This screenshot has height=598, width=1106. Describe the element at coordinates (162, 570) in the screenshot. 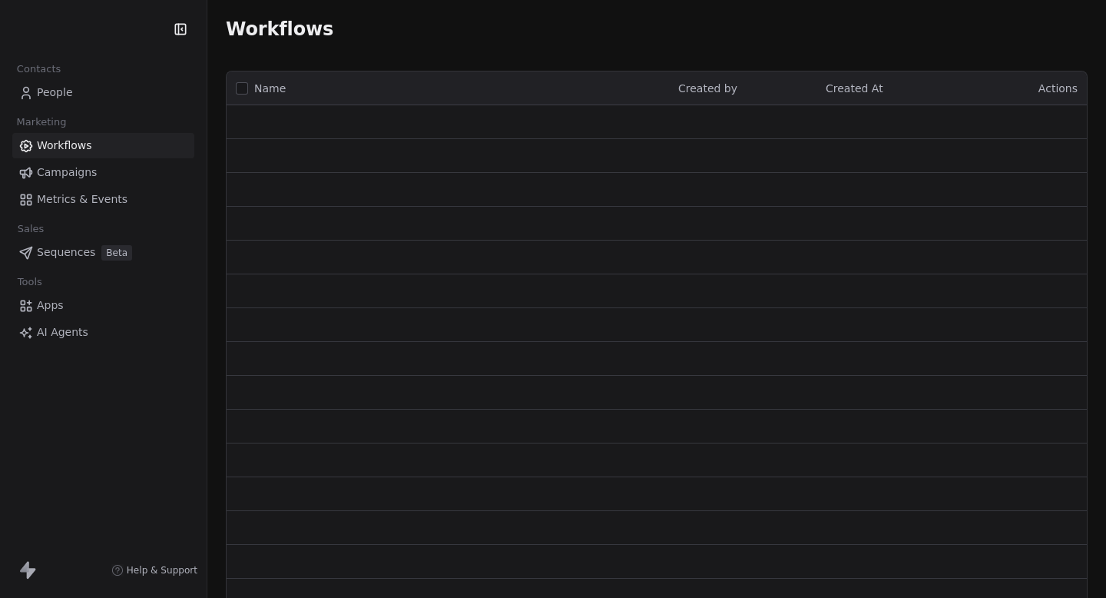

I see `span: Help & Support` at that location.